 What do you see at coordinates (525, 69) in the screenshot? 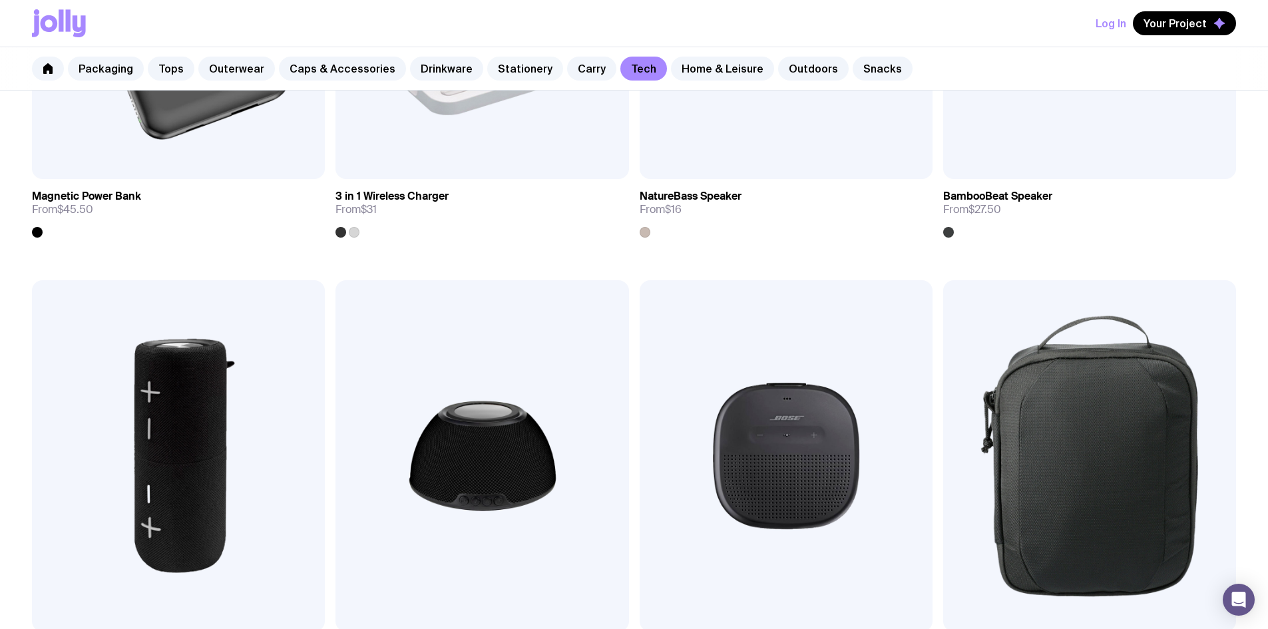
I see `a: Stationery` at bounding box center [525, 69].